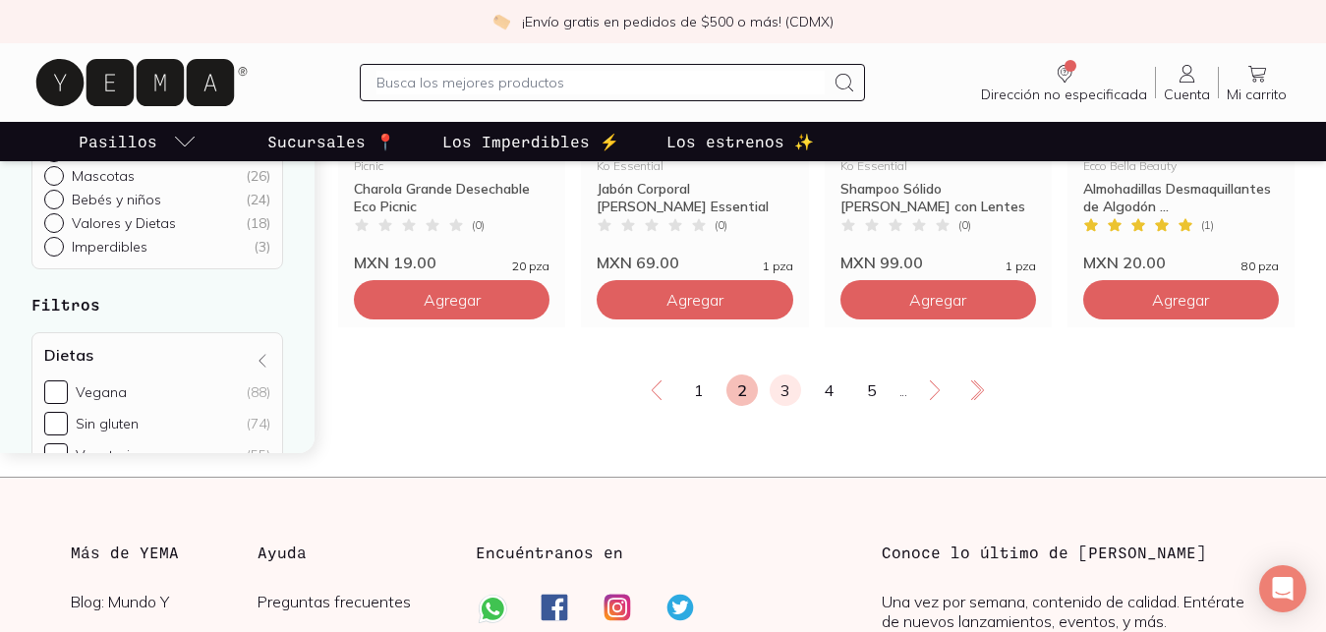  I want to click on div: ( 18 ), so click(258, 223).